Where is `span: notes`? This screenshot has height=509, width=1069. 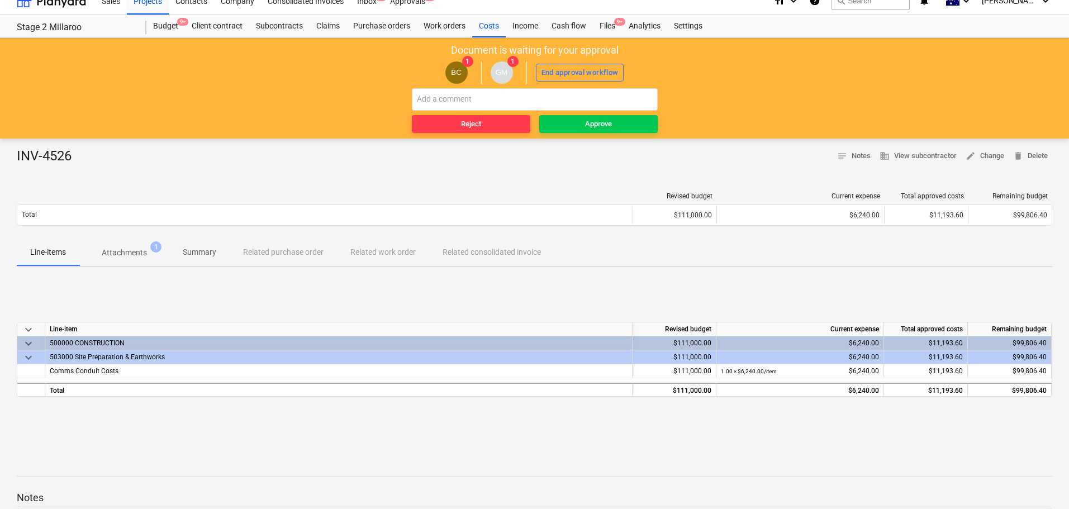
span: notes is located at coordinates (842, 156).